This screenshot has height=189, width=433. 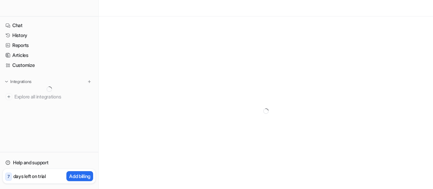 What do you see at coordinates (49, 65) in the screenshot?
I see `a: Customize` at bounding box center [49, 65].